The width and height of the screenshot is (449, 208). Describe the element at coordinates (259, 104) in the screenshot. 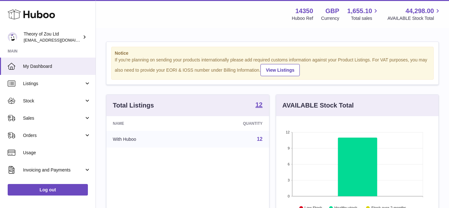

I see `strong: 12` at that location.